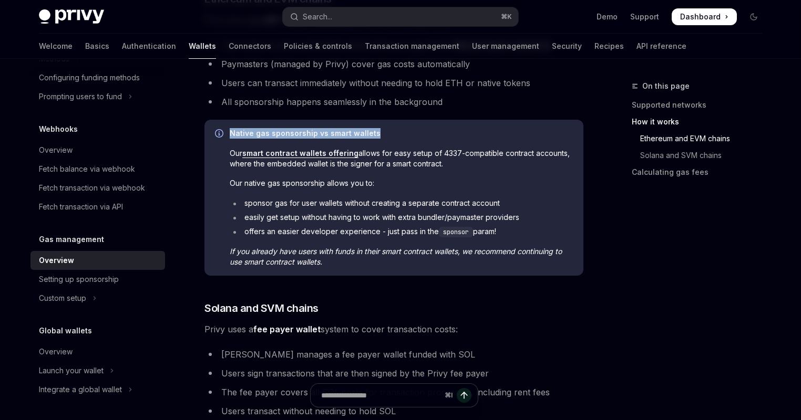  I want to click on img: dark logo, so click(71, 17).